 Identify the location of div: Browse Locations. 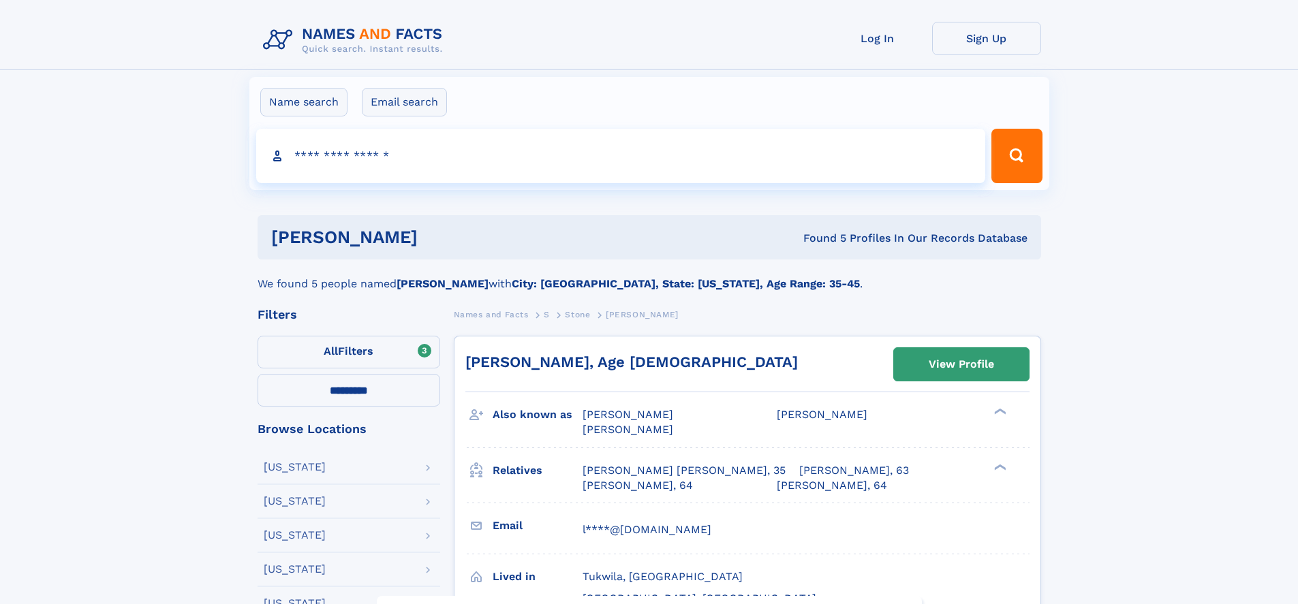
(349, 429).